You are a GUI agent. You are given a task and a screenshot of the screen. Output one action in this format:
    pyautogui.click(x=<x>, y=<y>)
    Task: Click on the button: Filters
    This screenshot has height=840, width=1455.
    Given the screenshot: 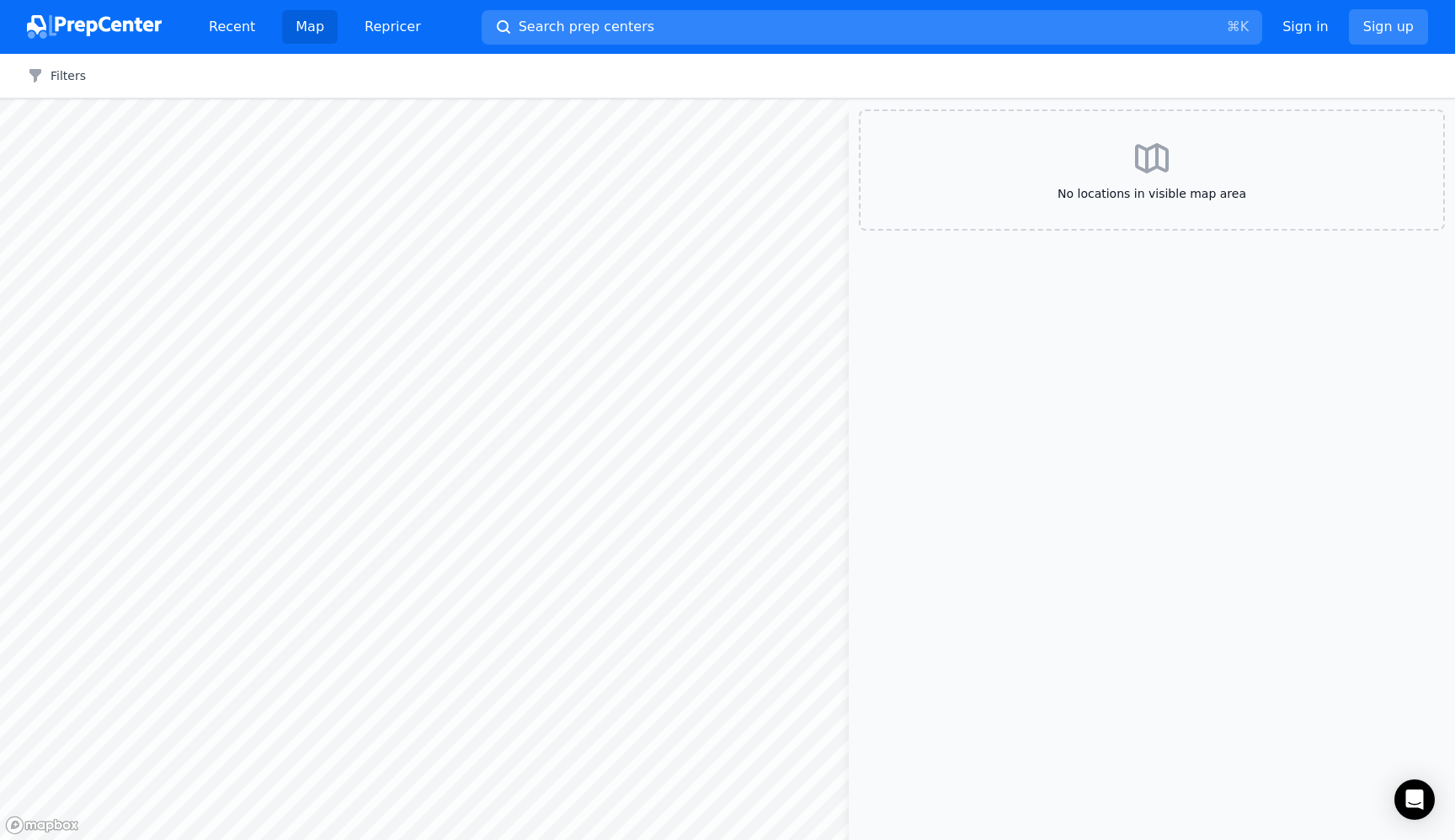 What is the action you would take?
    pyautogui.click(x=56, y=76)
    